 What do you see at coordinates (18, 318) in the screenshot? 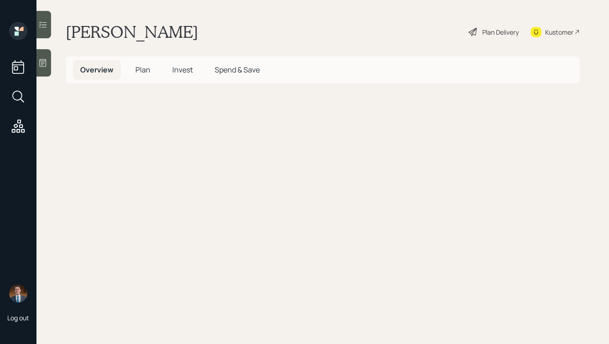
I see `div: Log out` at bounding box center [18, 318].